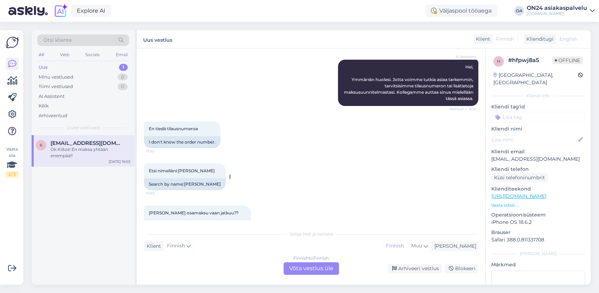 This screenshot has height=293, width=599. I want to click on span: K, so click(41, 145).